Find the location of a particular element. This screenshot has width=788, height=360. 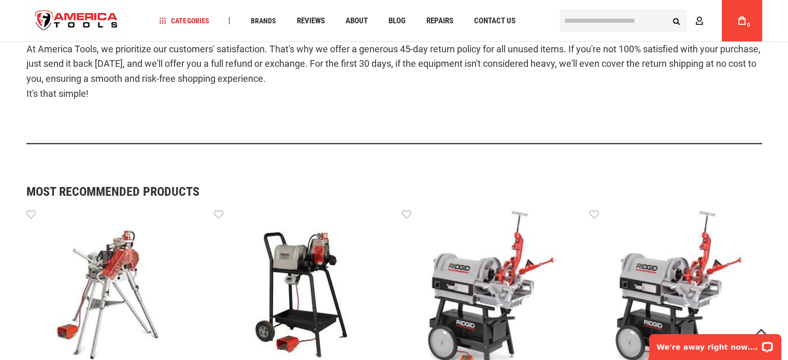

span: About is located at coordinates (356, 21).